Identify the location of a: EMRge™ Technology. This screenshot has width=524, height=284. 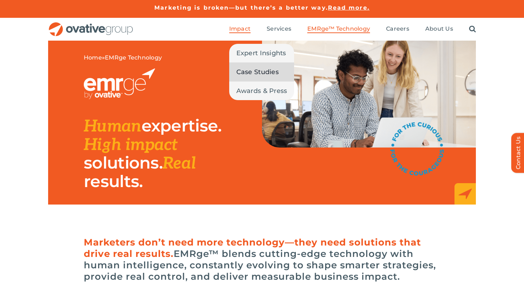
(339, 29).